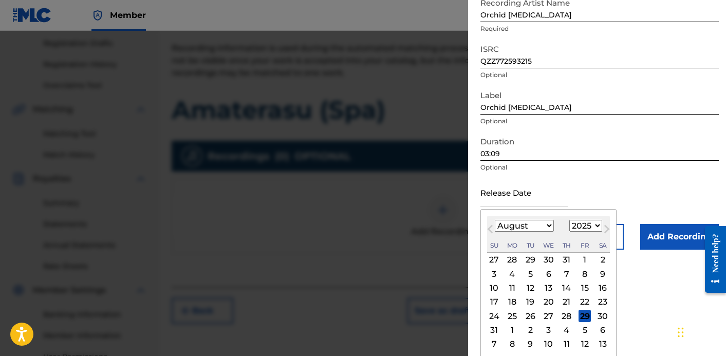 The image size is (726, 356). What do you see at coordinates (513, 344) in the screenshot?
I see `div: Choose Monday, September 8th, 2025` at bounding box center [513, 344].